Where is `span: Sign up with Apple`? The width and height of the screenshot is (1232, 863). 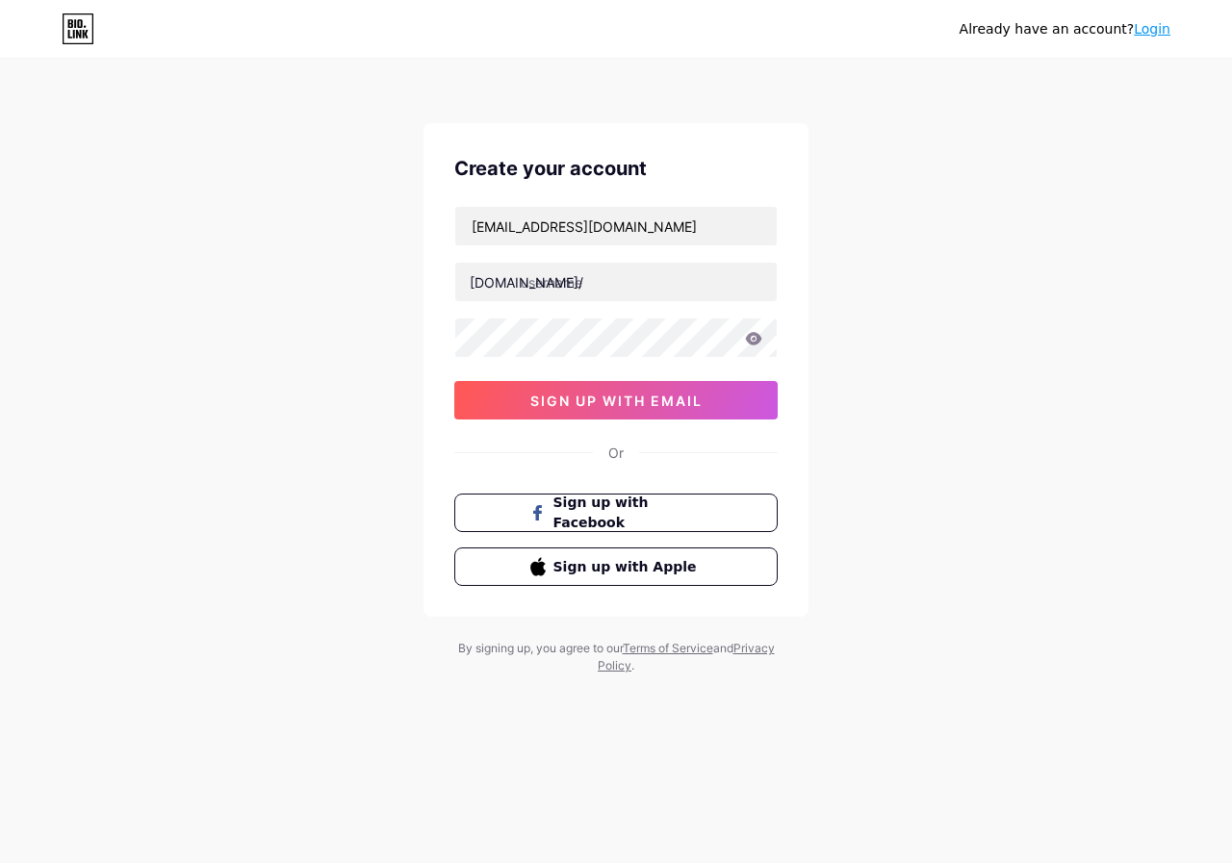 span: Sign up with Apple is located at coordinates (628, 567).